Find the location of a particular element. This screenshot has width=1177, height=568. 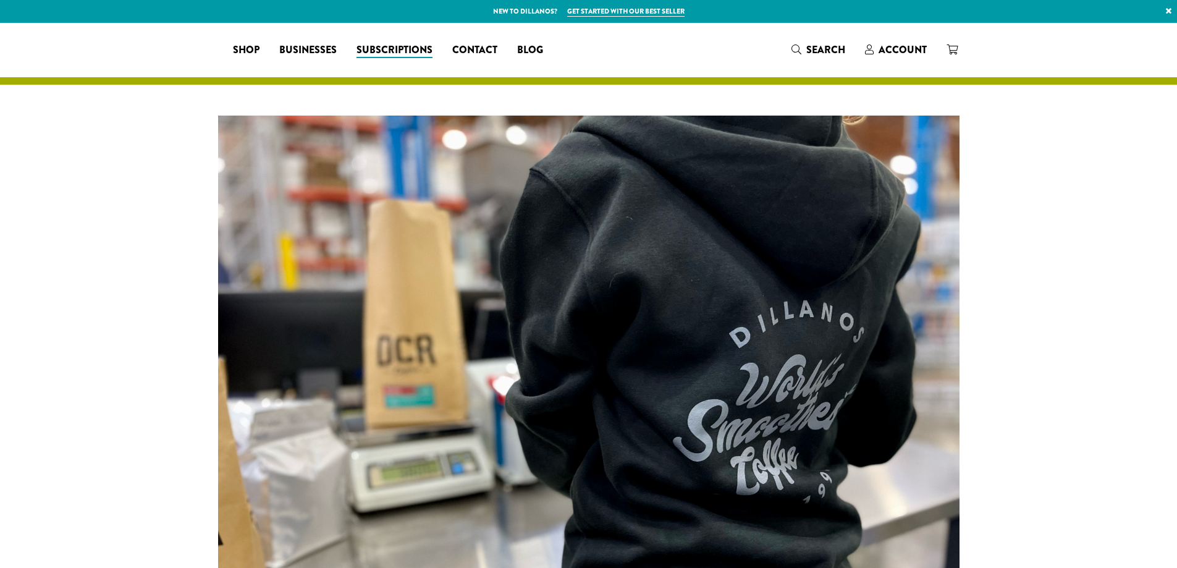

a: Shop is located at coordinates (246, 50).